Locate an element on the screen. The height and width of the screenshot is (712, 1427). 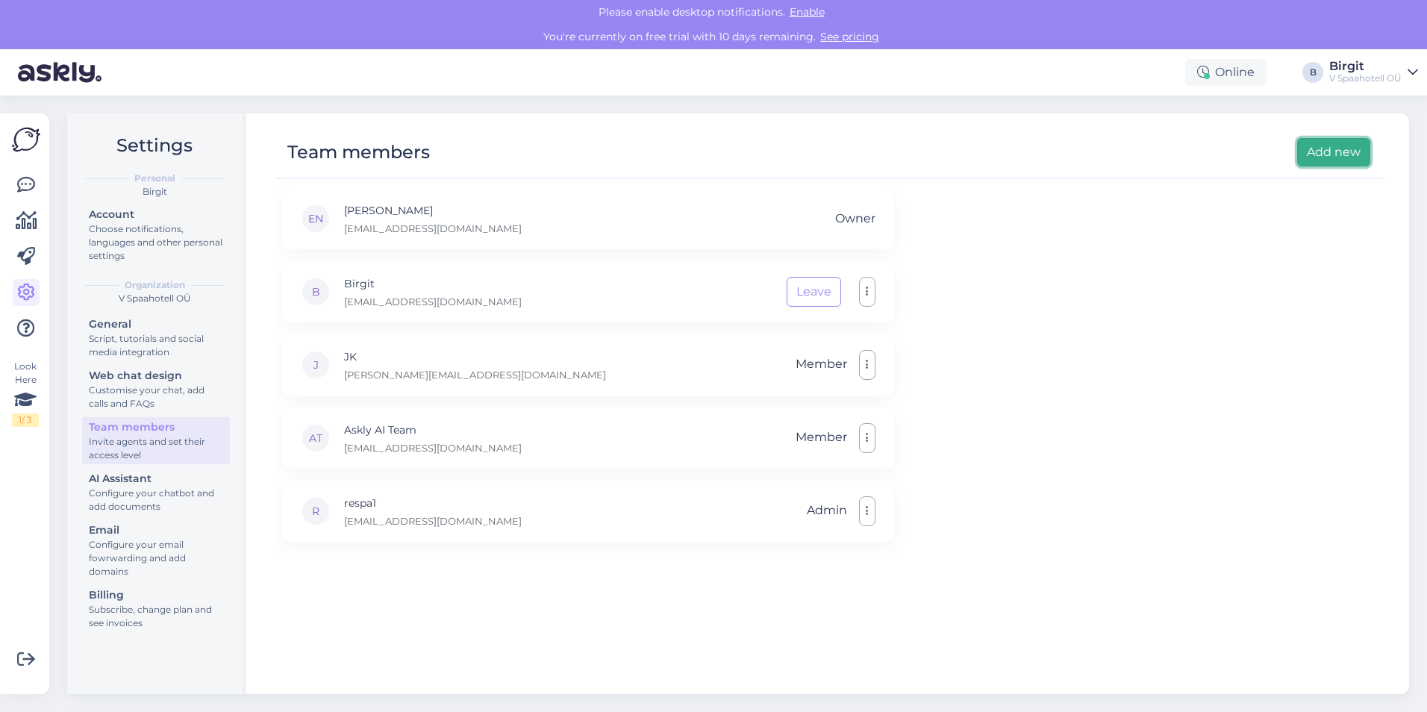
div: Configure your email fowrwarding and add domains is located at coordinates (156, 558).